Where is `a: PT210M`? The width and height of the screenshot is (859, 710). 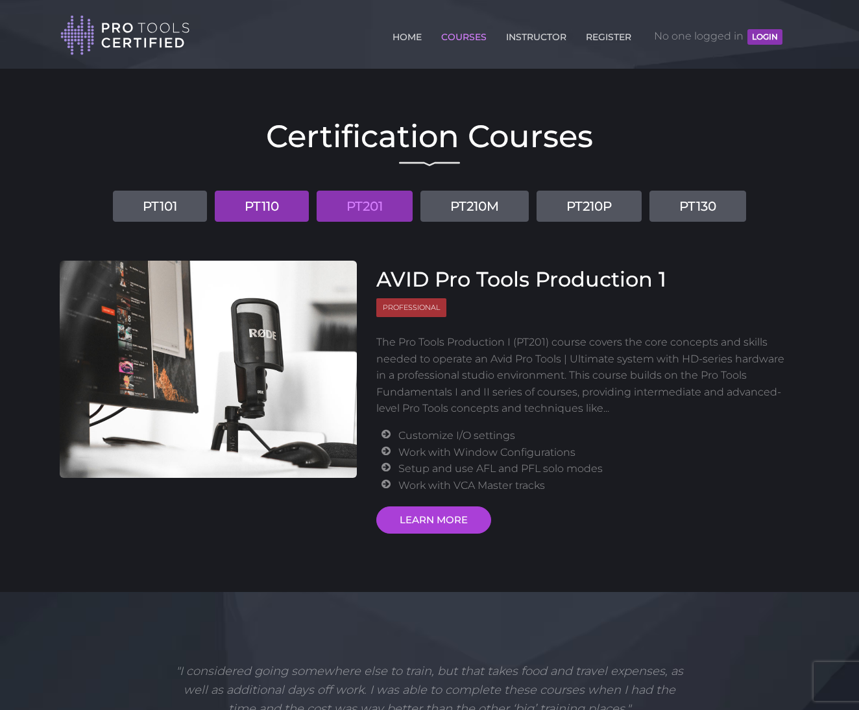
a: PT210M is located at coordinates (474, 206).